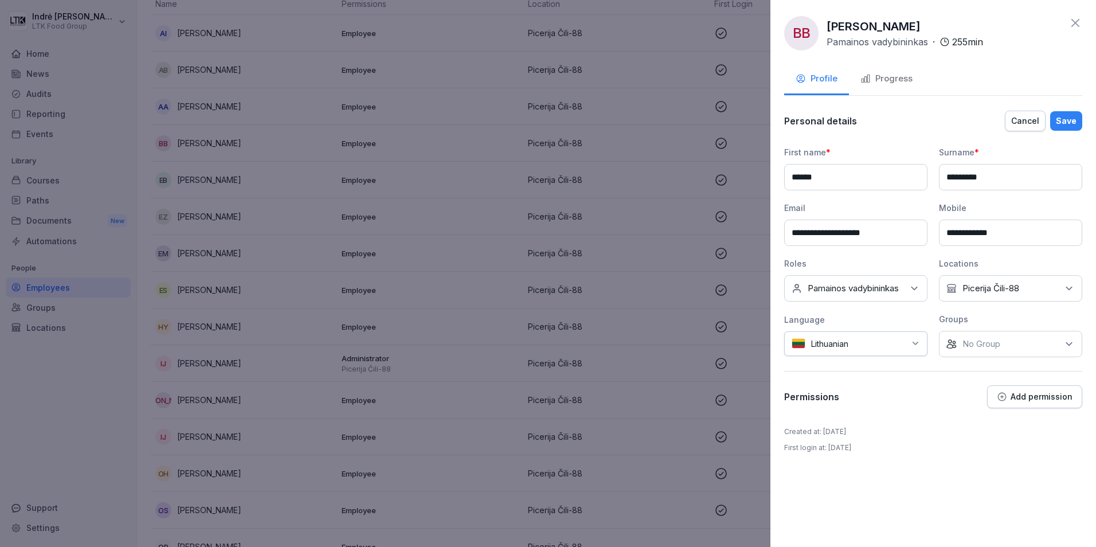  I want to click on button: Cancel, so click(1025, 121).